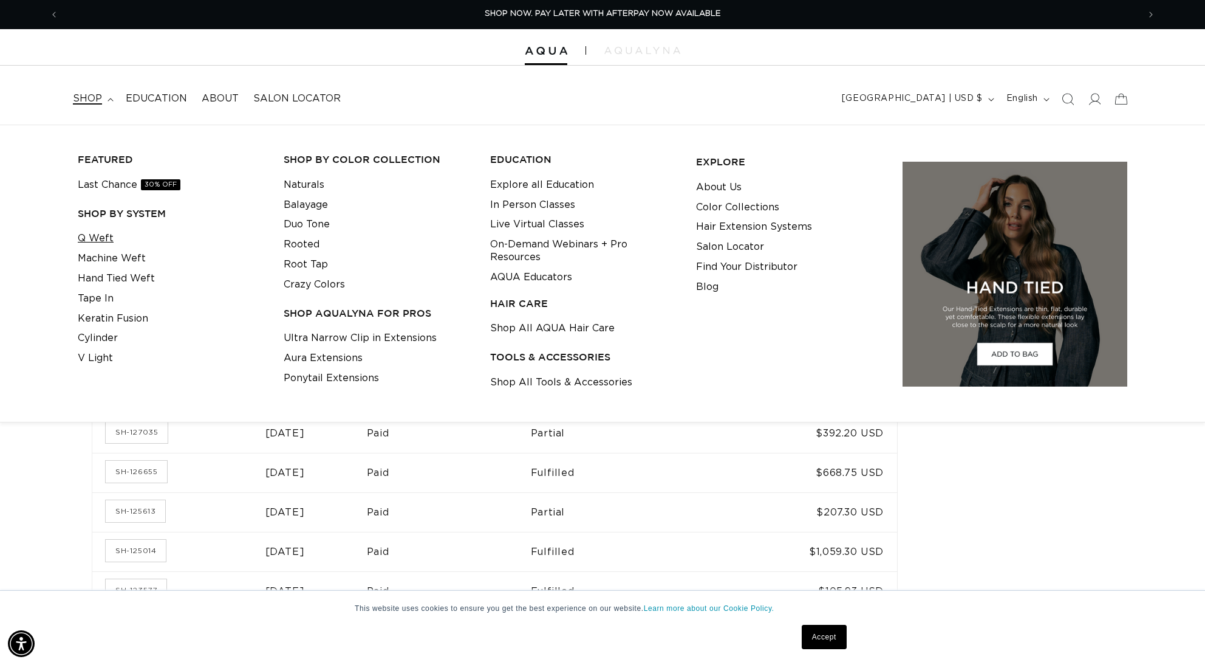 The image size is (1205, 665). Describe the element at coordinates (603, 608) in the screenshot. I see `p: This website uses cookies to ensure you get the best experience on our website.` at that location.